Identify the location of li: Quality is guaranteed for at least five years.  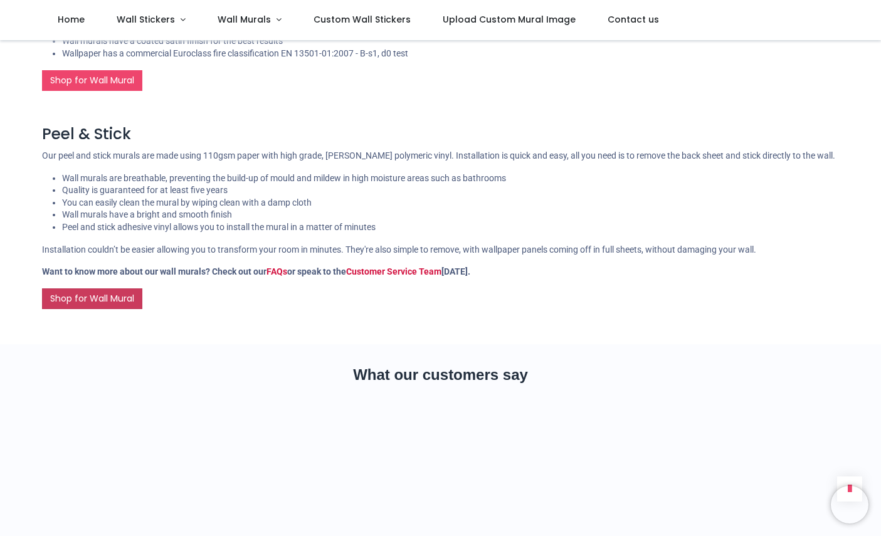
(451, 191).